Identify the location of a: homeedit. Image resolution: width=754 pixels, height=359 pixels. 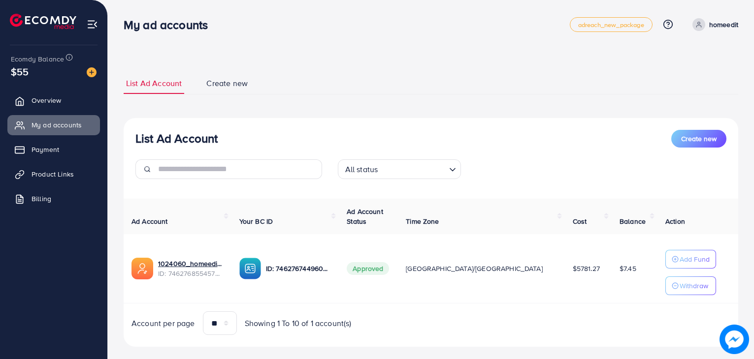
(713, 25).